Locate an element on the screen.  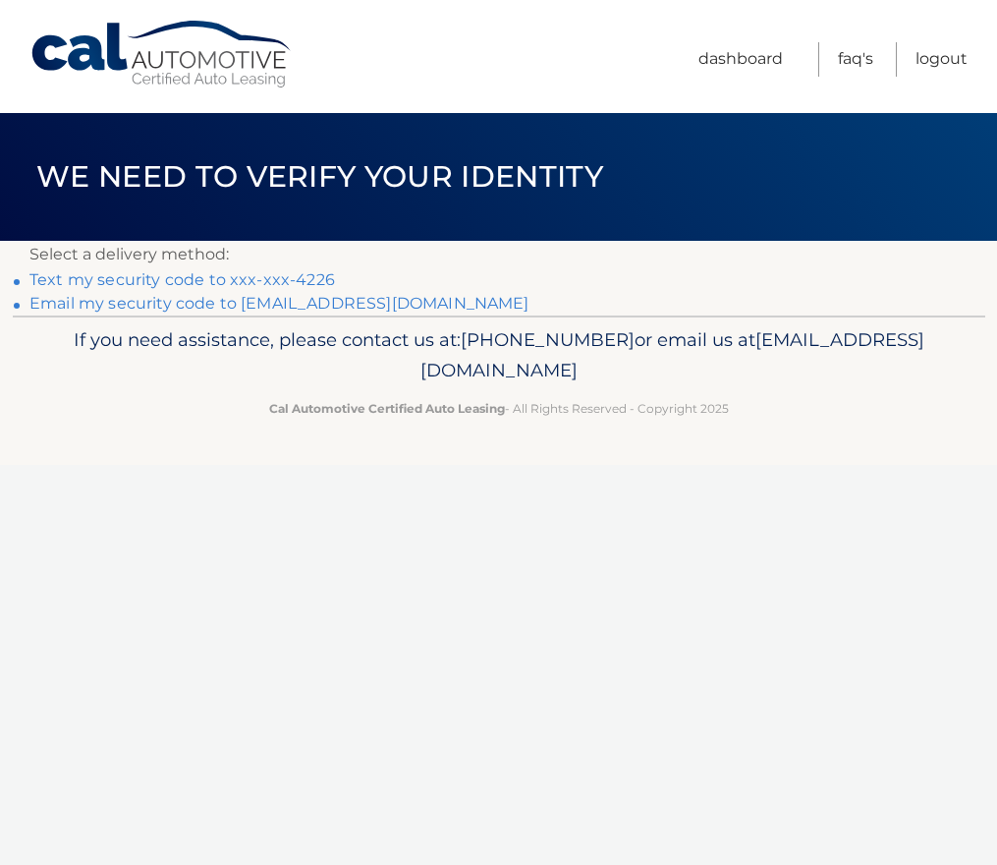
a: Dashboard is located at coordinates (741, 59).